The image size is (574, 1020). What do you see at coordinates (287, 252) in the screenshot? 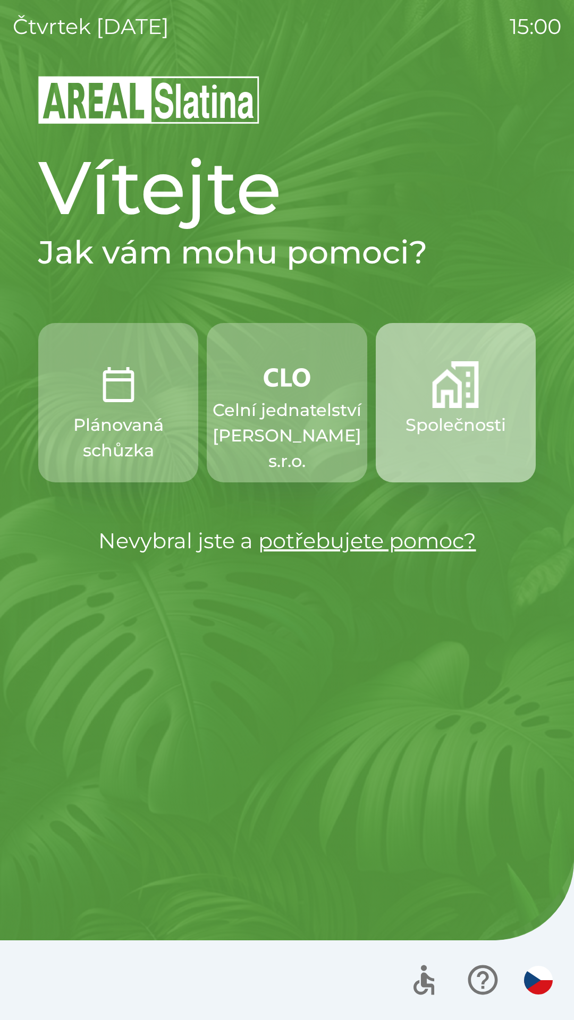
I see `h2: Jak vám mohu pomoci?` at bounding box center [287, 252].